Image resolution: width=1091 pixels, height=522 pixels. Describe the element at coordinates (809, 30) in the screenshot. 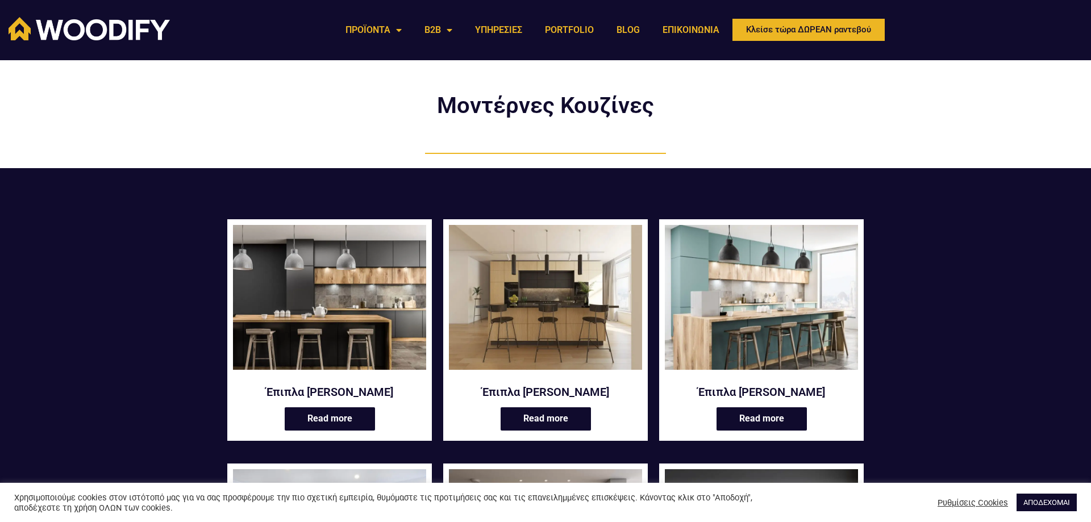

I see `span: Κλείσε τώρα ΔΩΡΕΑΝ ραντεβού` at that location.